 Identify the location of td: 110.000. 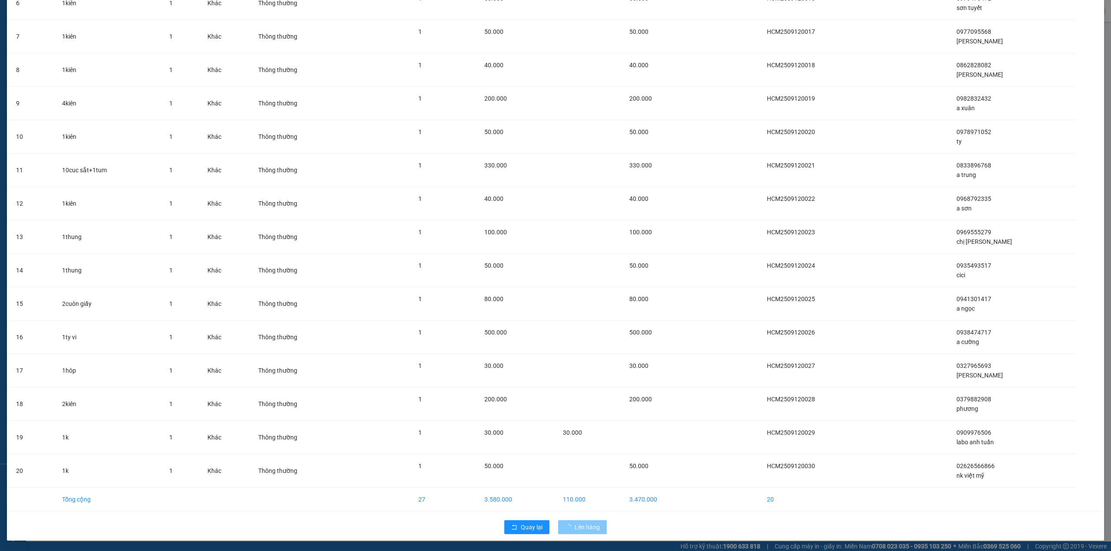
(589, 499).